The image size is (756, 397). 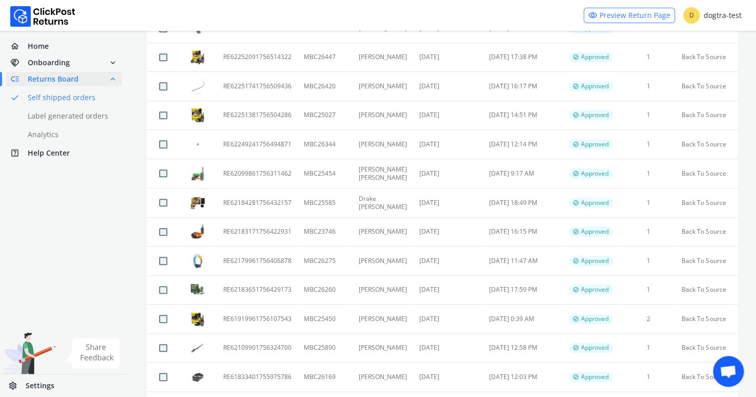 I want to click on span: help_center, so click(x=19, y=153).